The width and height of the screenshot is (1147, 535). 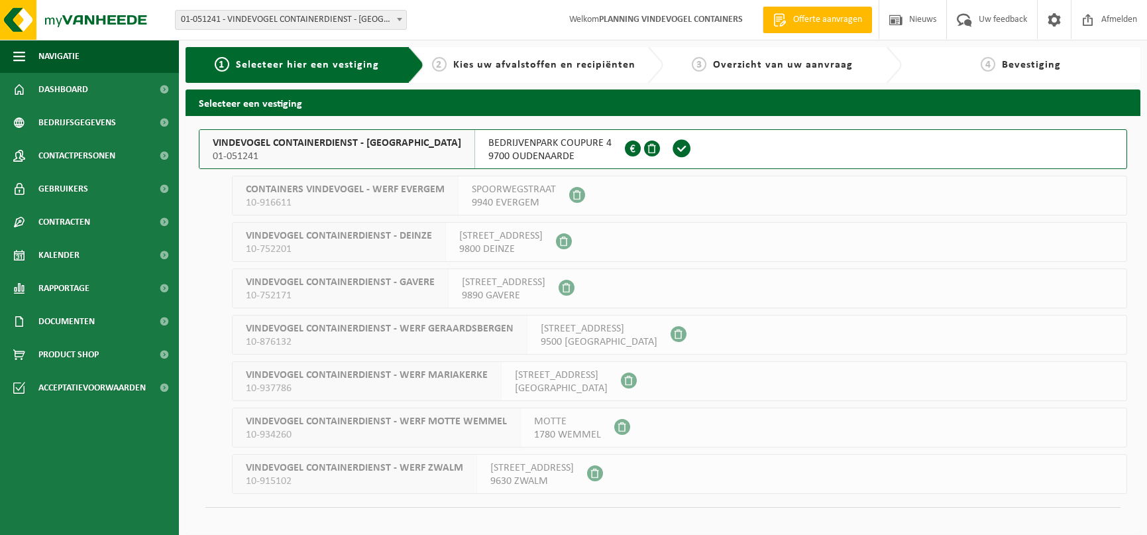 What do you see at coordinates (366, 375) in the screenshot?
I see `span: VINDEVOGEL CONTAINERDIENST - WERF MARIAKERKE` at bounding box center [366, 375].